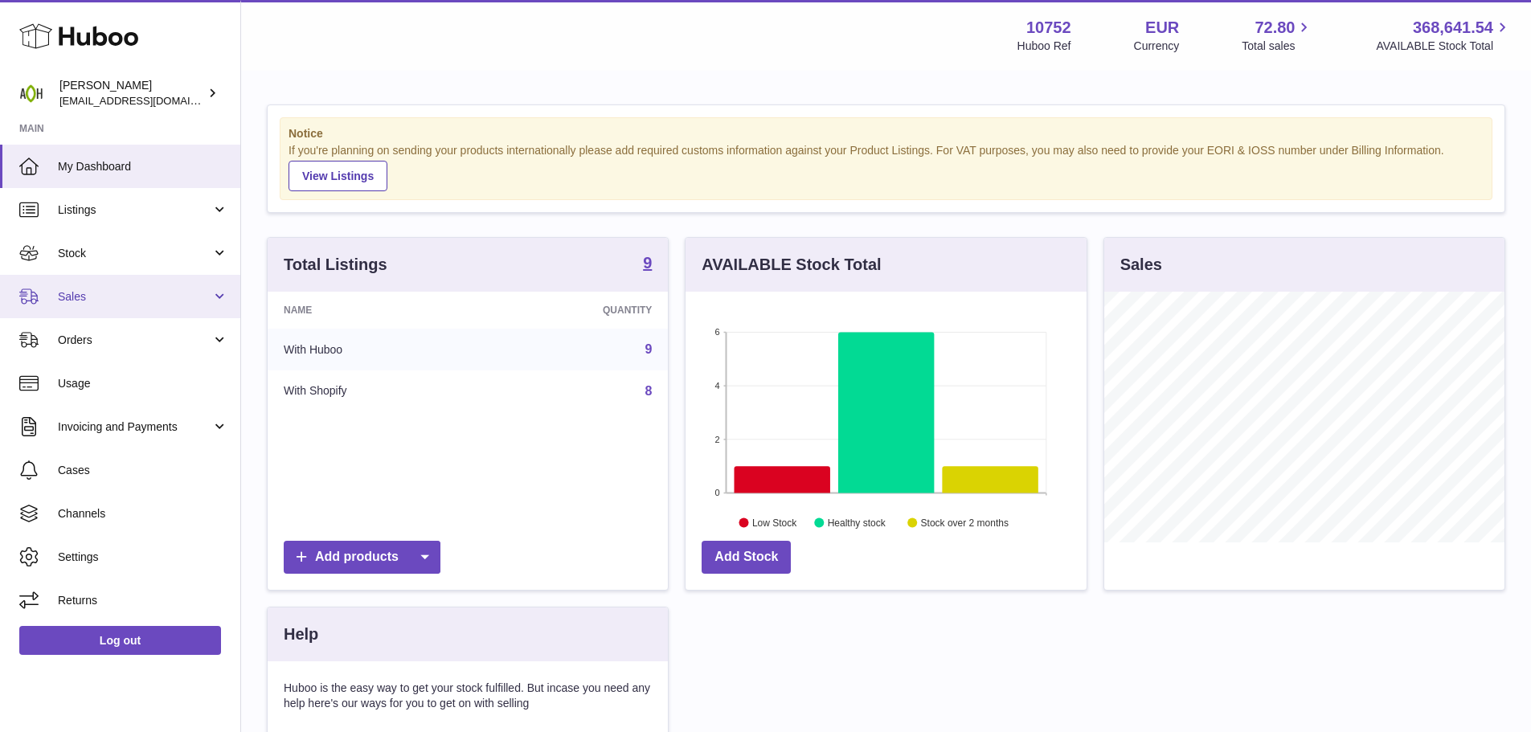  Describe the element at coordinates (1277, 46) in the screenshot. I see `span: Total sales` at that location.